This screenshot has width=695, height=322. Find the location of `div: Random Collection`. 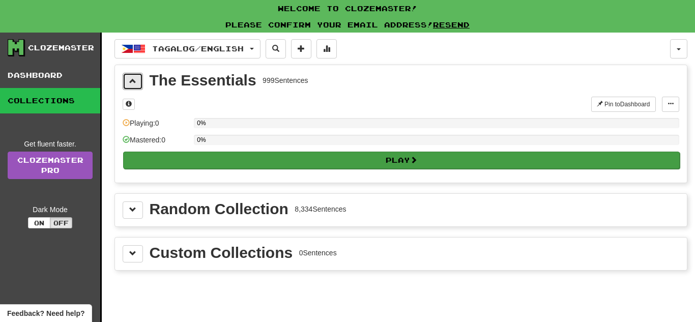

div: Random Collection is located at coordinates (219, 209).